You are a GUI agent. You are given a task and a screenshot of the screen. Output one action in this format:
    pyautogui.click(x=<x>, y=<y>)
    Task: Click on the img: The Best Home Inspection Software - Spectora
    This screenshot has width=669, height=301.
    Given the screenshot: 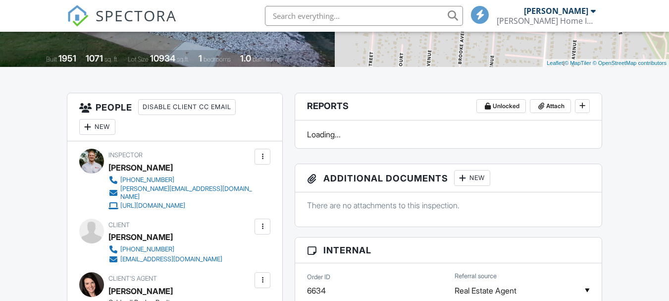 What is the action you would take?
    pyautogui.click(x=78, y=16)
    